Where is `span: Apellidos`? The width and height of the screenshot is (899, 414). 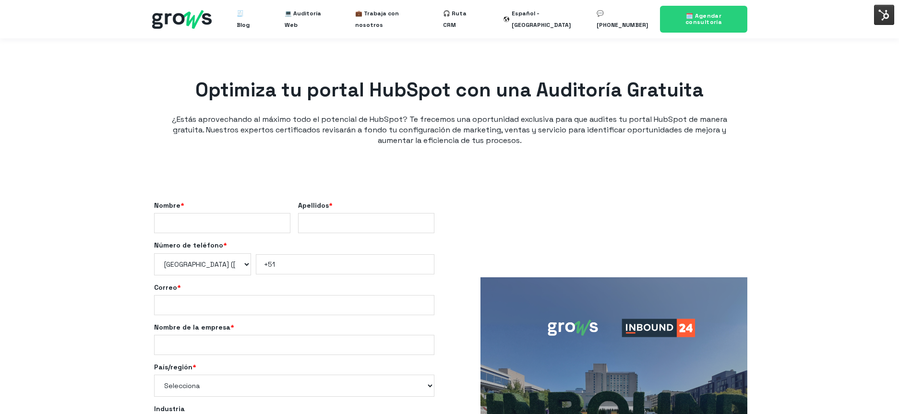 span: Apellidos is located at coordinates (313, 205).